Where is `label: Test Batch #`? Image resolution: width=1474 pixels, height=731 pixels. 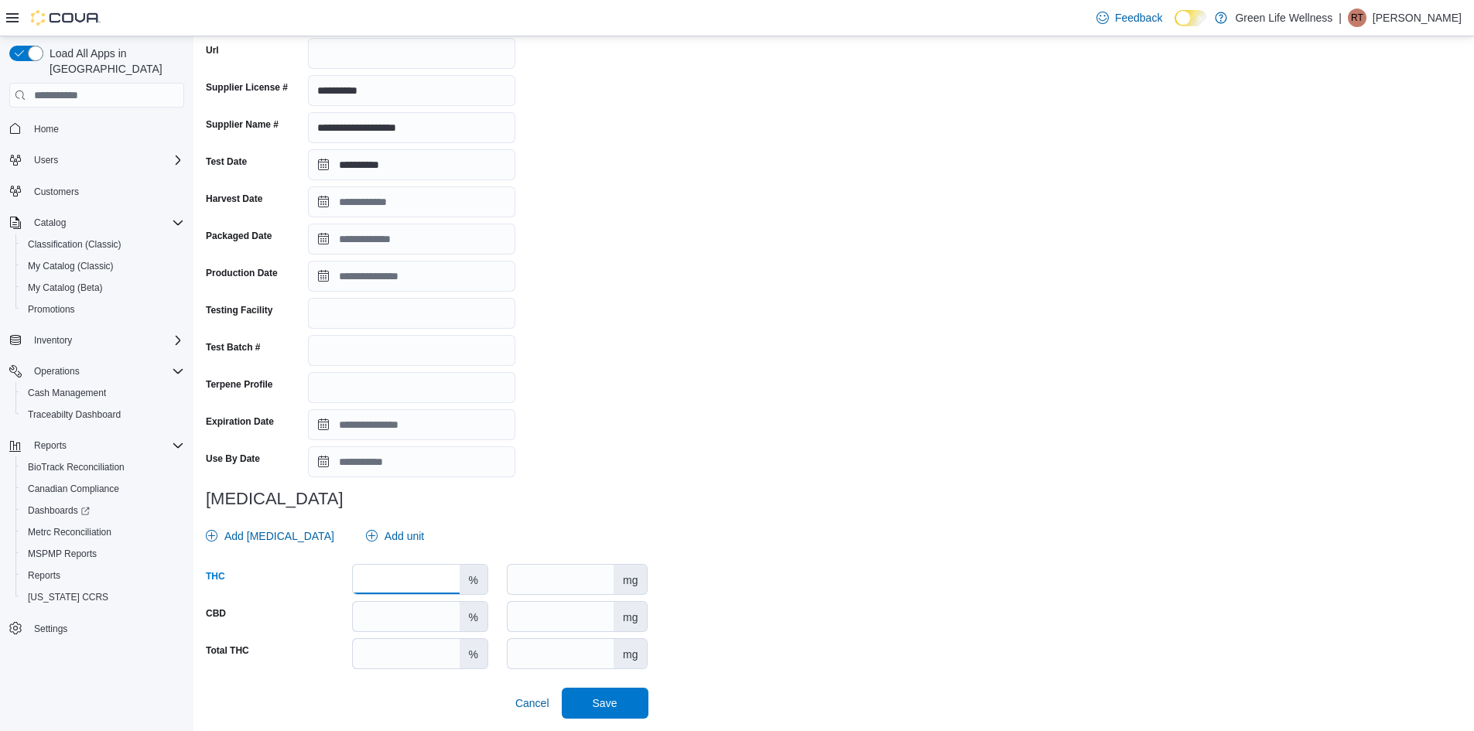
label: Test Batch # is located at coordinates (233, 347).